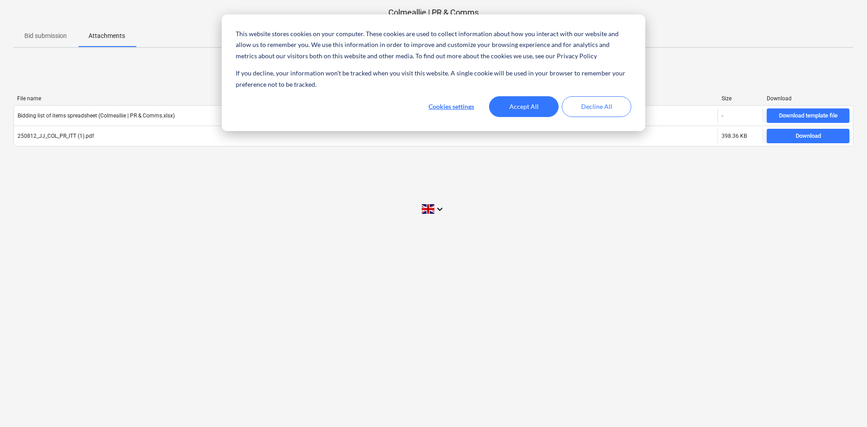  Describe the element at coordinates (433, 73) in the screenshot. I see `div: Cookie banner` at that location.